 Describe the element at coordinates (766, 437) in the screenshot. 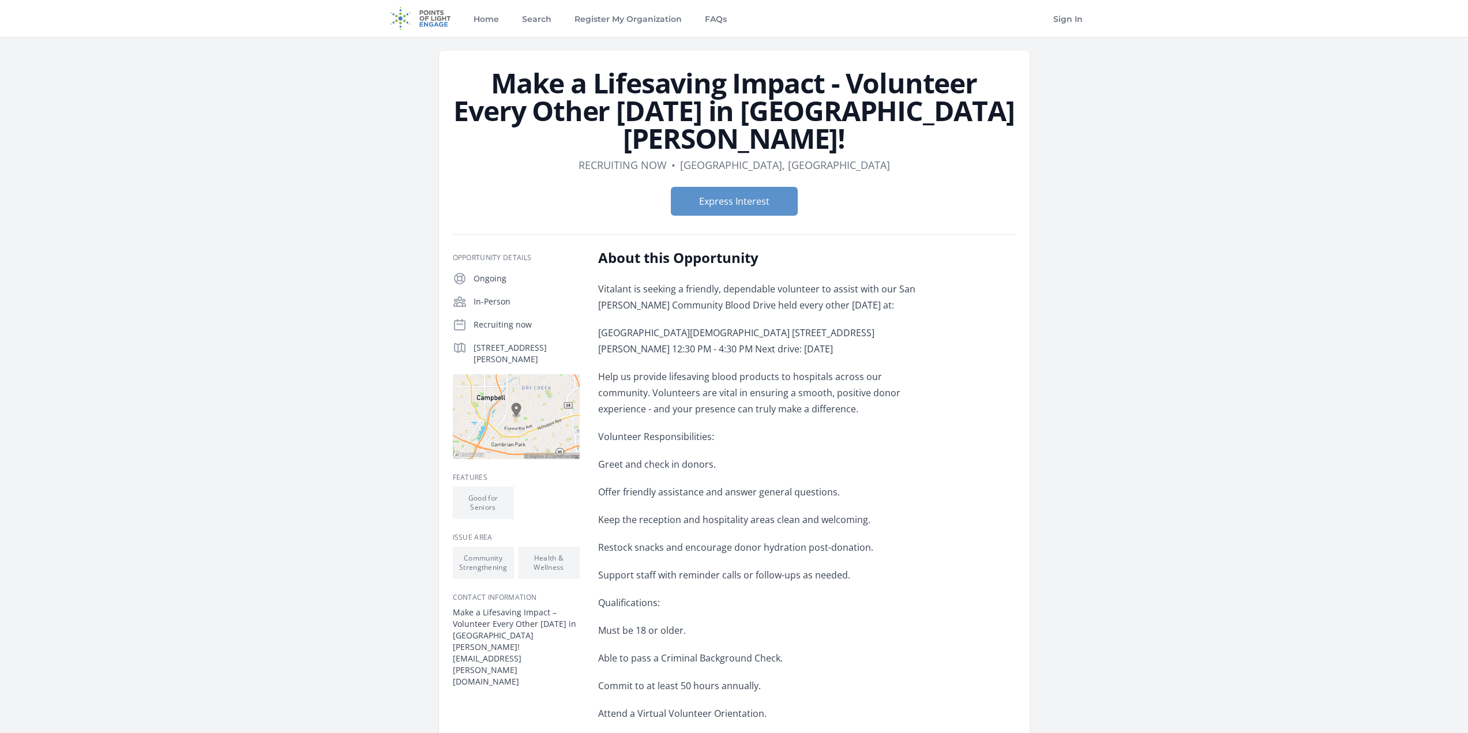

I see `p: Volunteer Responsibilities:` at that location.